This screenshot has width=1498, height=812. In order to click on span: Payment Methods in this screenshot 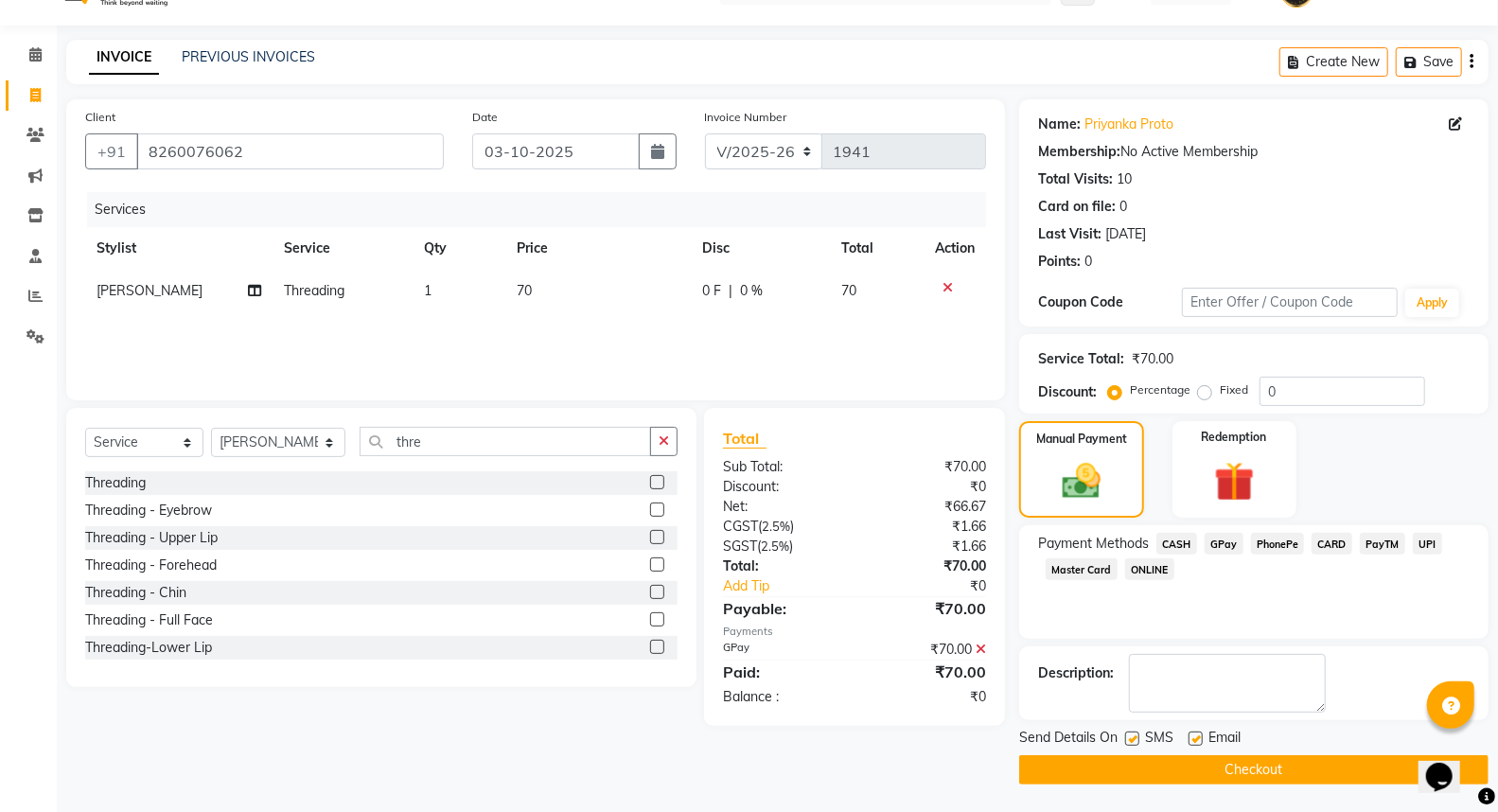, I will do `click(1092, 543)`.